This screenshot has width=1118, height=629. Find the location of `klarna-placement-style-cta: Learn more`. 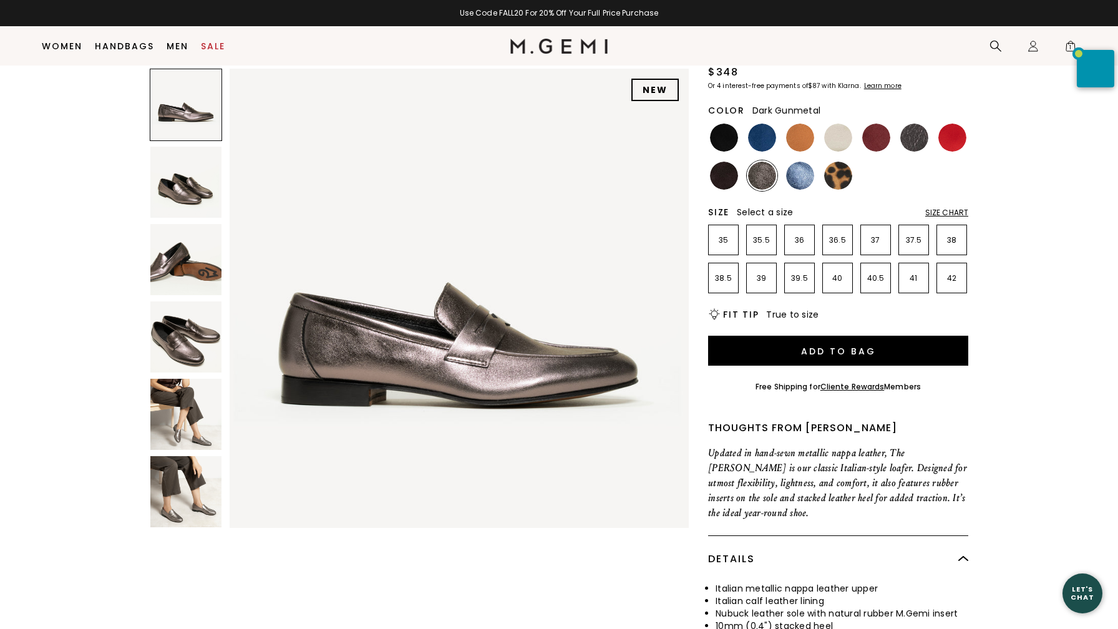

klarna-placement-style-cta: Learn more is located at coordinates (883, 86).